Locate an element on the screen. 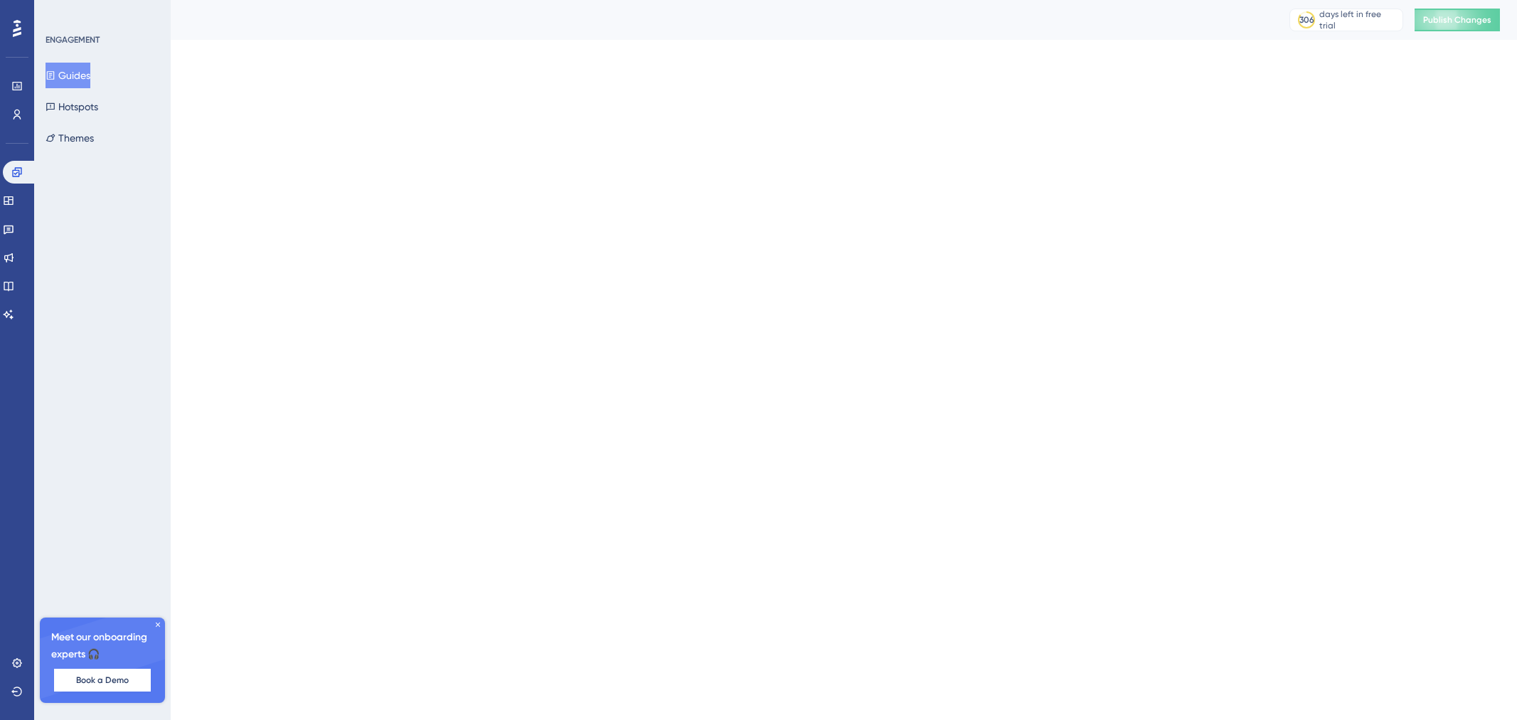 The height and width of the screenshot is (720, 1517). div: days left in free trial is located at coordinates (1359, 20).